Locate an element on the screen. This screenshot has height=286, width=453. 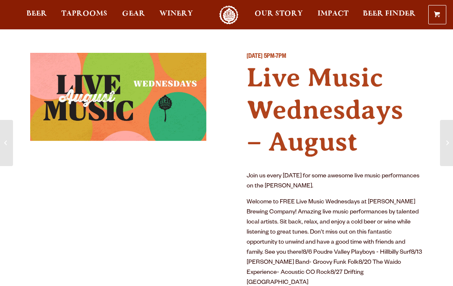
span: Winery is located at coordinates (176, 14).